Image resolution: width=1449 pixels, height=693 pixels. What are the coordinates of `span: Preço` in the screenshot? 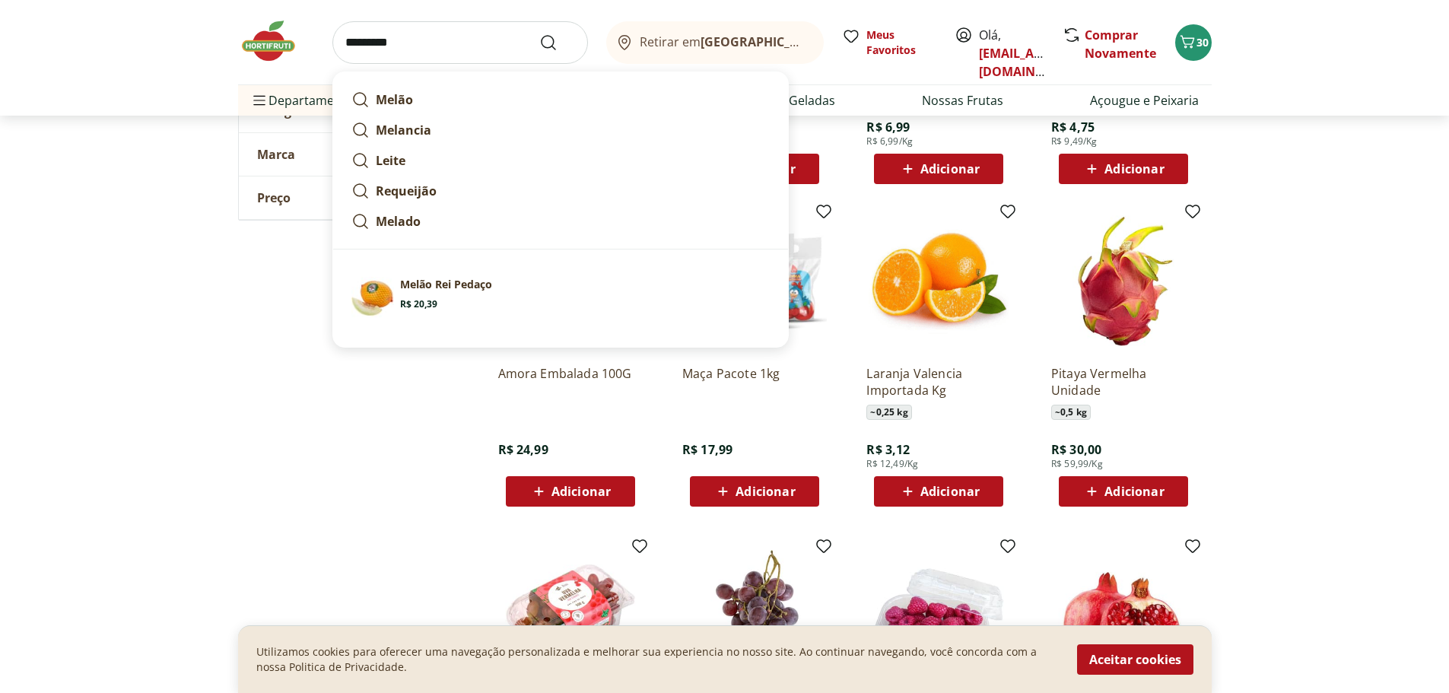 It's located at (274, 198).